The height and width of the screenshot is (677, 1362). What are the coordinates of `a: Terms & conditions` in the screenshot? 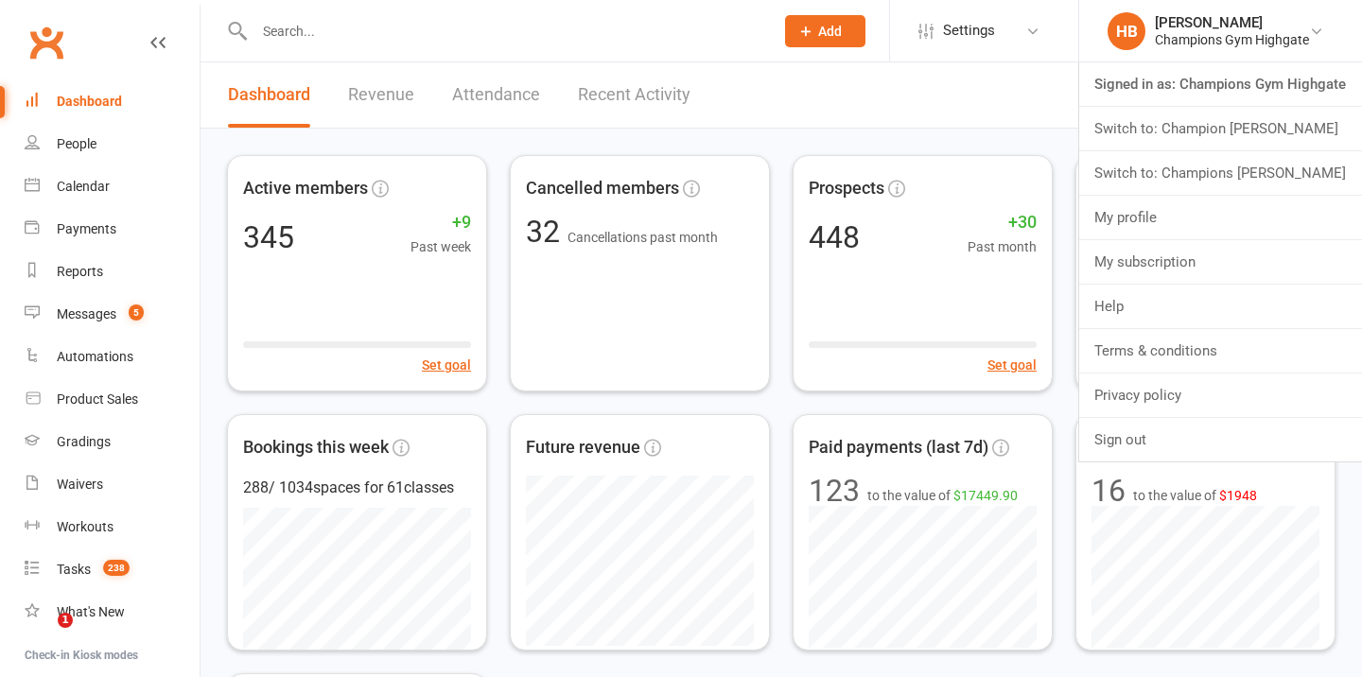 It's located at (1220, 351).